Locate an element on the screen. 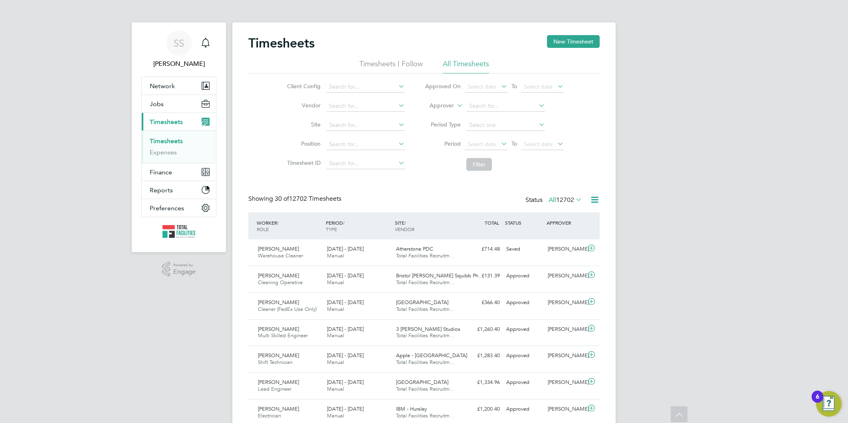 The image size is (848, 423). div: £1,334.96 is located at coordinates (482, 383).